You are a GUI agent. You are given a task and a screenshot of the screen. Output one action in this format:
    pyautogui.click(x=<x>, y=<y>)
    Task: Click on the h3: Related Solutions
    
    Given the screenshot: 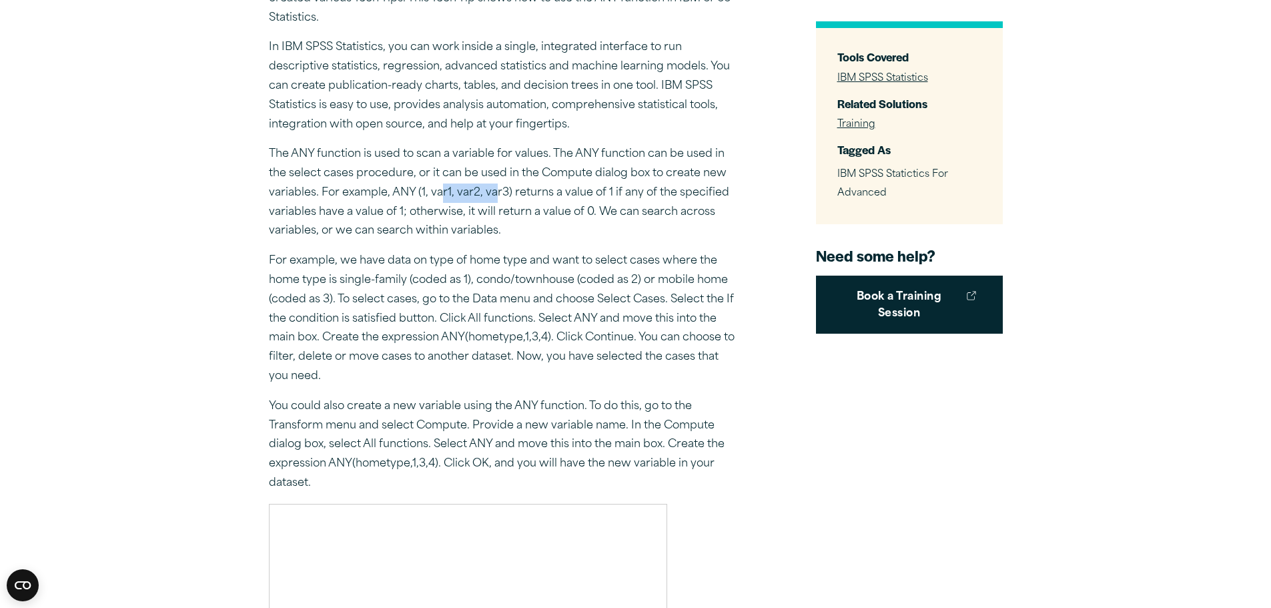 What is the action you would take?
    pyautogui.click(x=910, y=103)
    